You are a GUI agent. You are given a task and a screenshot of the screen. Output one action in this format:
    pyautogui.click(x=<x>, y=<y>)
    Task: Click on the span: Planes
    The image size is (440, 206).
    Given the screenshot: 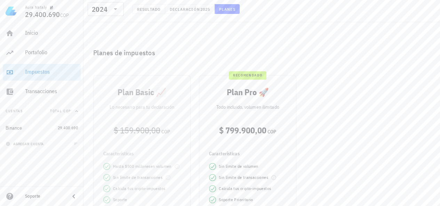 What is the action you would take?
    pyautogui.click(x=227, y=9)
    